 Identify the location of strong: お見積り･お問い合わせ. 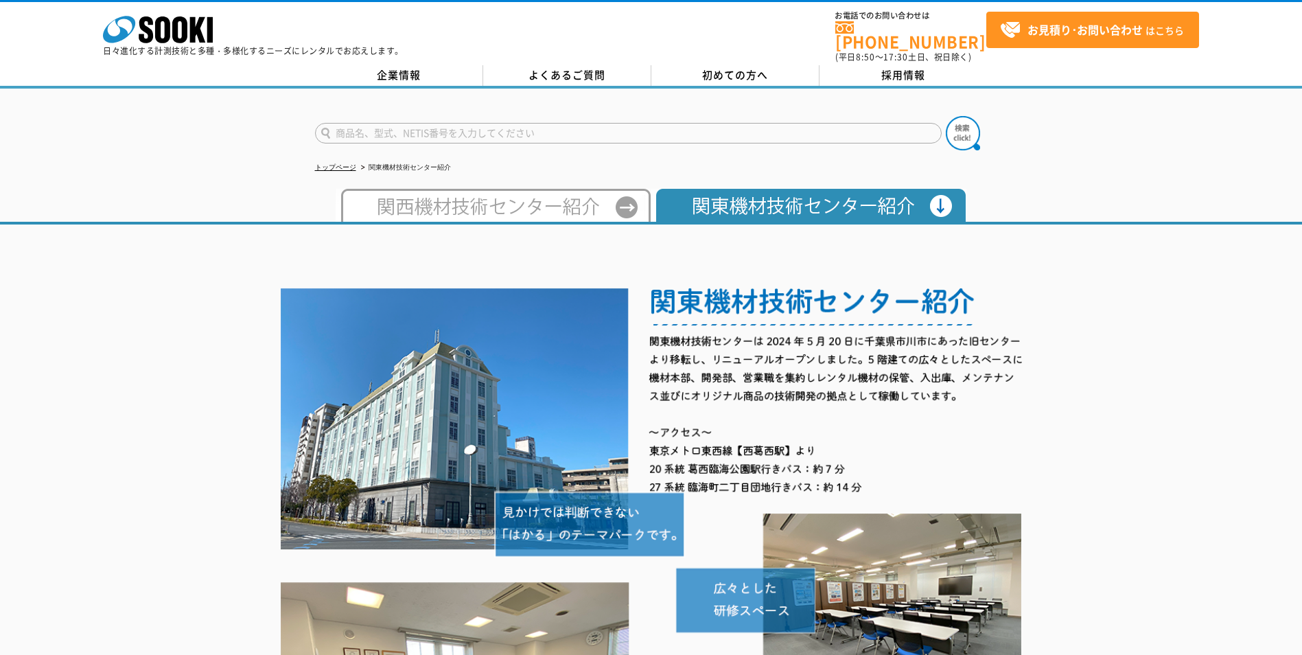
(1085, 30).